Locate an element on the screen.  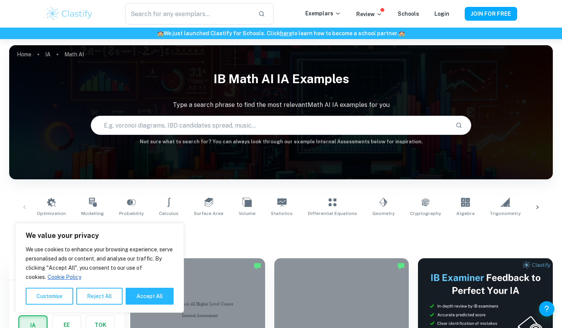
span: Calculus is located at coordinates (169, 213).